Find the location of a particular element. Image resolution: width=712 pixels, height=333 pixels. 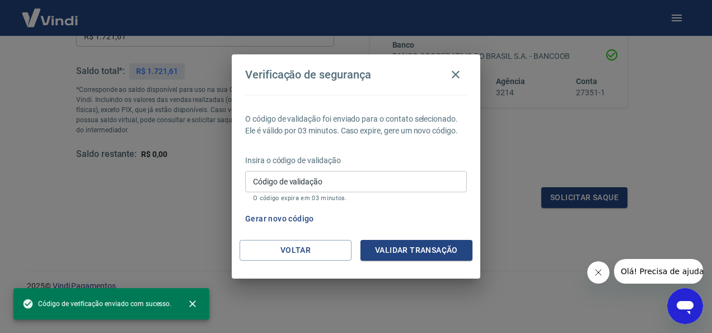

p: O código expira em 03 minutos. is located at coordinates (356, 198).